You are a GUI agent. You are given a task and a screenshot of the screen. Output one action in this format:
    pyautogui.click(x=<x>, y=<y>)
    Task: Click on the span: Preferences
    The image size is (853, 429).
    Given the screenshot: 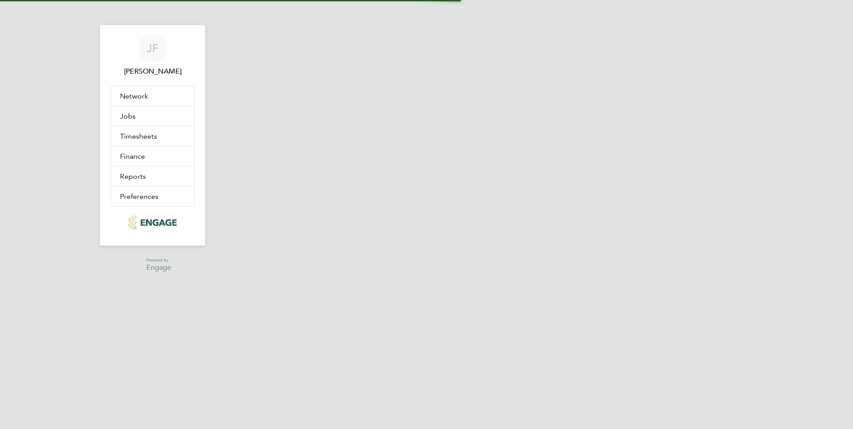 What is the action you would take?
    pyautogui.click(x=139, y=196)
    